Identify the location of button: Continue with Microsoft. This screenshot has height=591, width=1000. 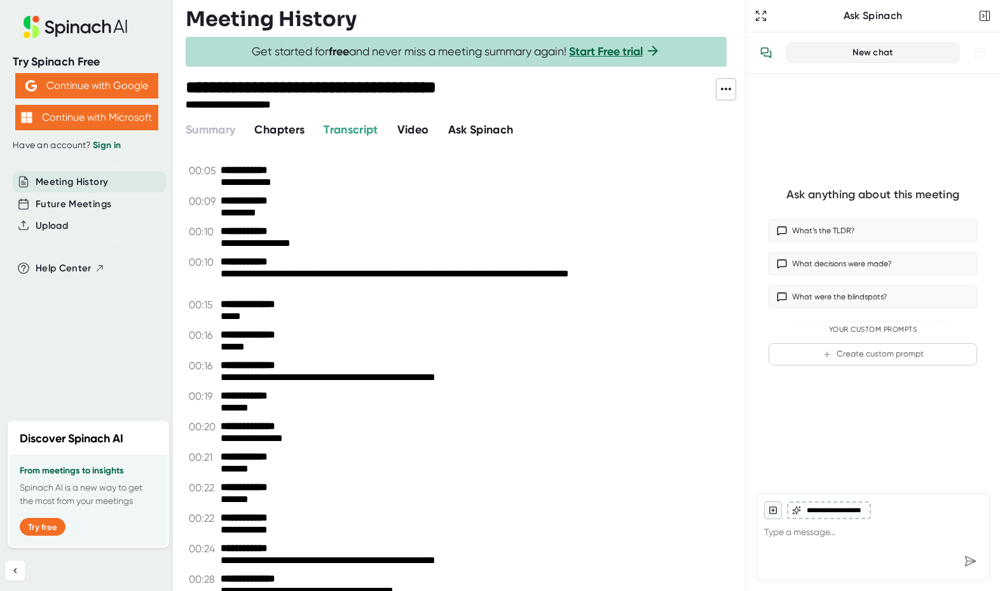
(86, 118).